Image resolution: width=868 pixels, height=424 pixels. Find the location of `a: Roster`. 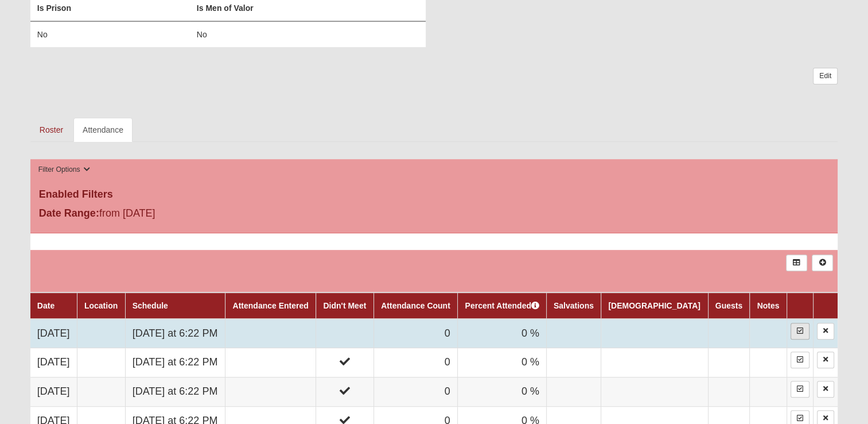

a: Roster is located at coordinates (51, 130).